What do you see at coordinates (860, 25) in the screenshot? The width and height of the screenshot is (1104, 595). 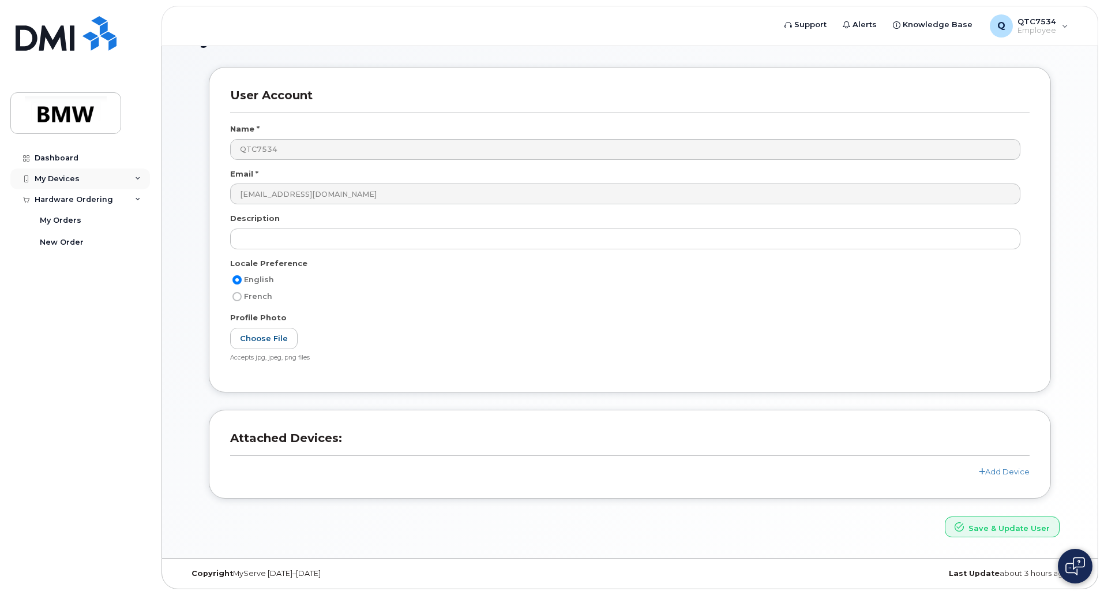 I see `a: Alerts` at bounding box center [860, 25].